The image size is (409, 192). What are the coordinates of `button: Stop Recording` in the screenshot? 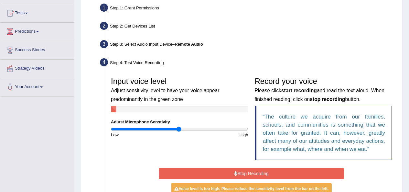 It's located at (251, 173).